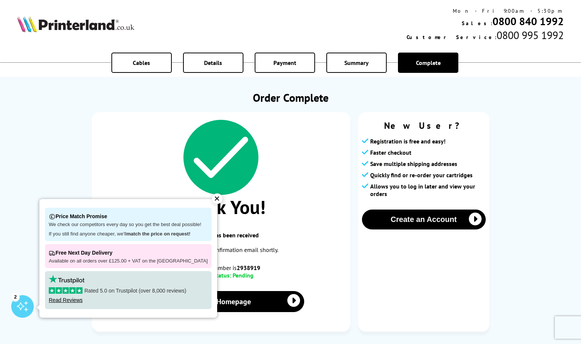 Image resolution: width=581 pixels, height=344 pixels. Describe the element at coordinates (128, 290) in the screenshot. I see `p: Rated 5.0 on Trustpilot (over 8,000 reviews)` at that location.